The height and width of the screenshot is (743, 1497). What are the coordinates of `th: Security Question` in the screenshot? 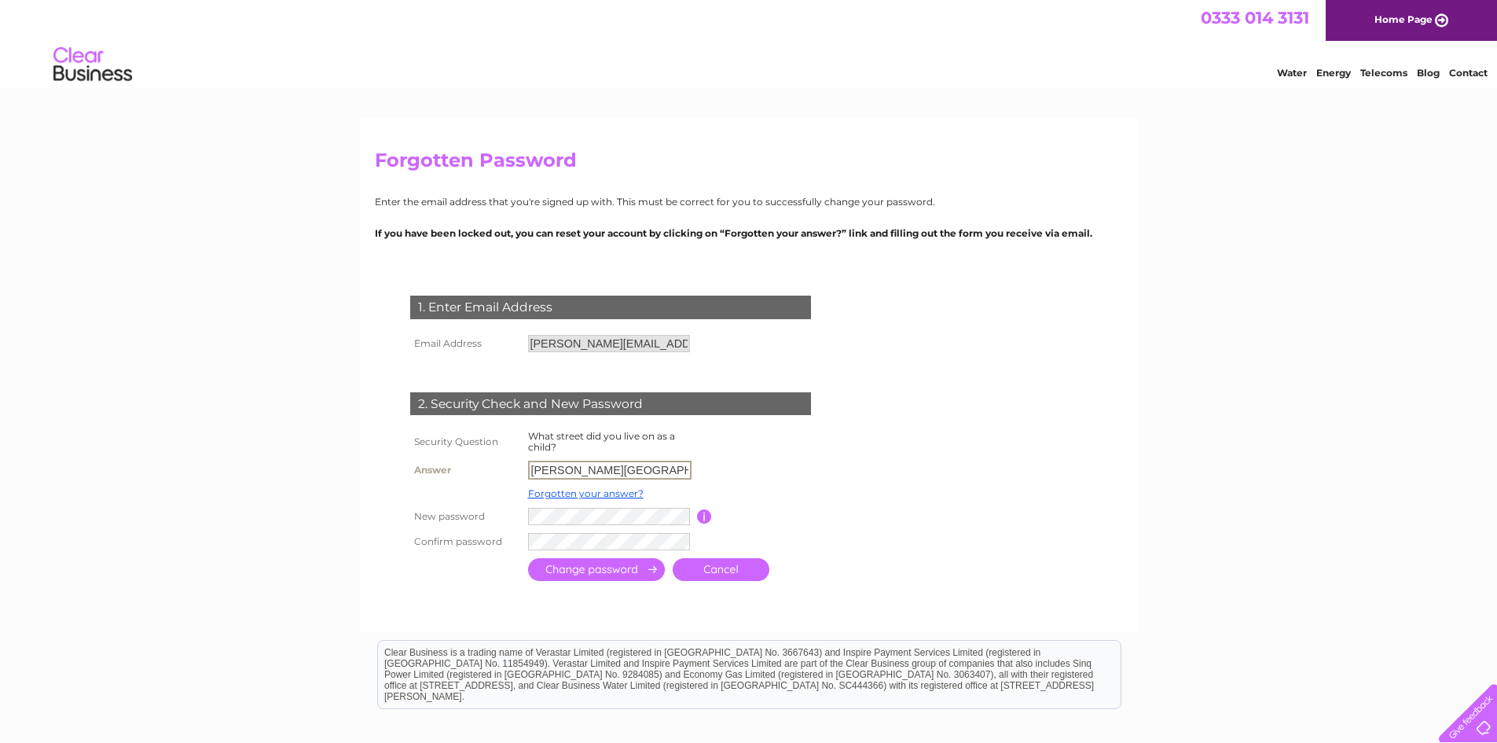 It's located at (465, 442).